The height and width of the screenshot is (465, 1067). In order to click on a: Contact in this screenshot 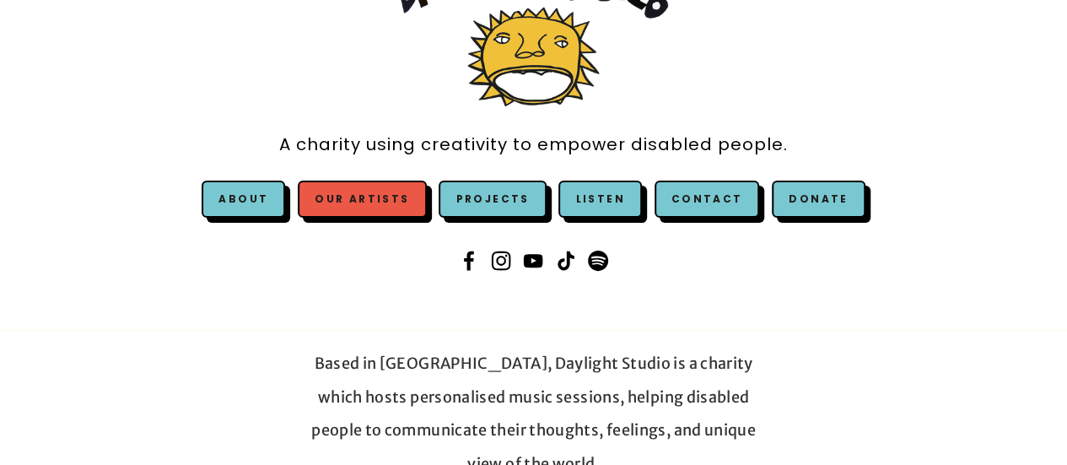, I will do `click(707, 199)`.